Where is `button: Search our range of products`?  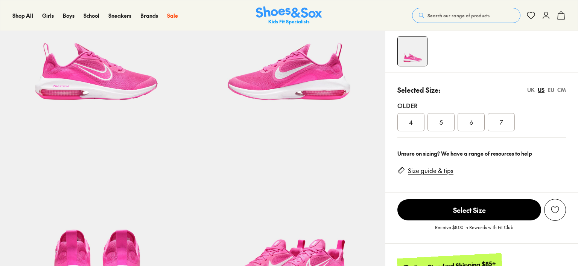
button: Search our range of products is located at coordinates (467, 15).